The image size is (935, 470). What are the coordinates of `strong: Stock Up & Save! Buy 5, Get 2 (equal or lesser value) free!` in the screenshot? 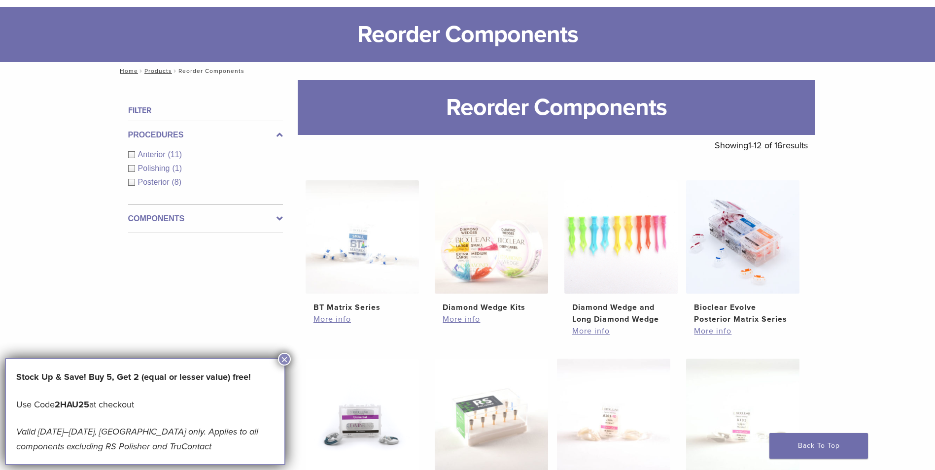 It's located at (134, 377).